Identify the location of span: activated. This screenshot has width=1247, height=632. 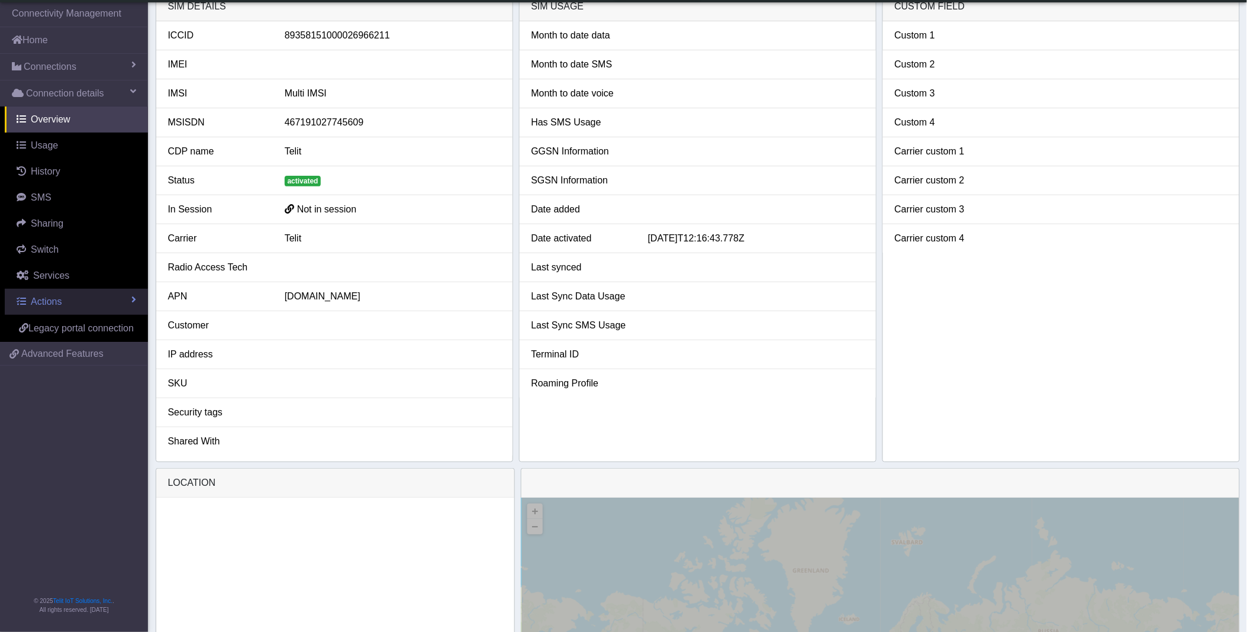
(303, 181).